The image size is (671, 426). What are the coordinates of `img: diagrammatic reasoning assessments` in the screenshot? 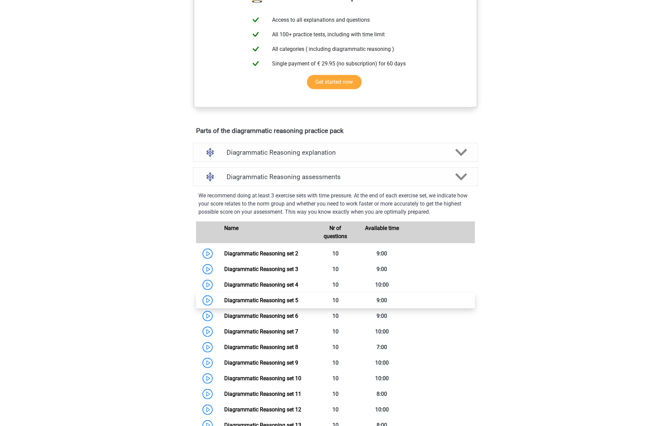 It's located at (210, 177).